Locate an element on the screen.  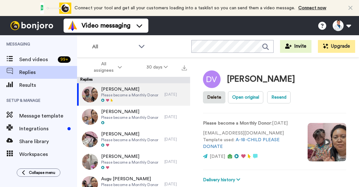
button: All assignees is located at coordinates (106, 67).